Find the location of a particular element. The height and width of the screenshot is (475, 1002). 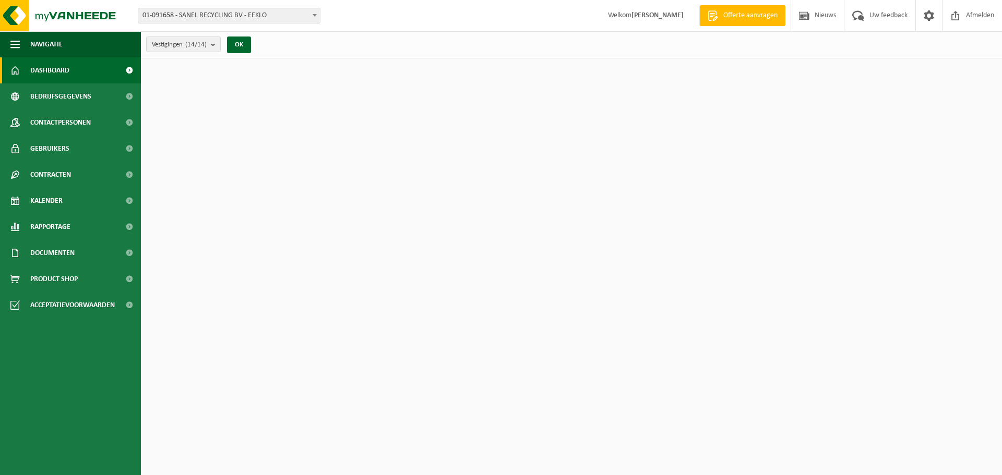

span: 01-091658 - SANEL RECYCLING BV - EEKLO is located at coordinates (229, 16).